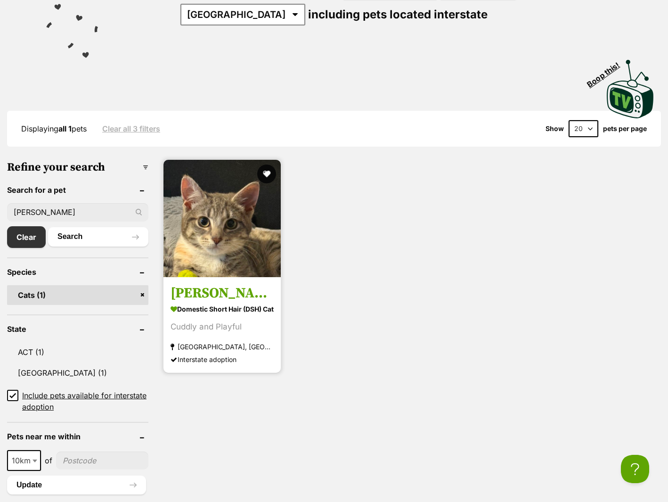  I want to click on strong: all 1, so click(65, 129).